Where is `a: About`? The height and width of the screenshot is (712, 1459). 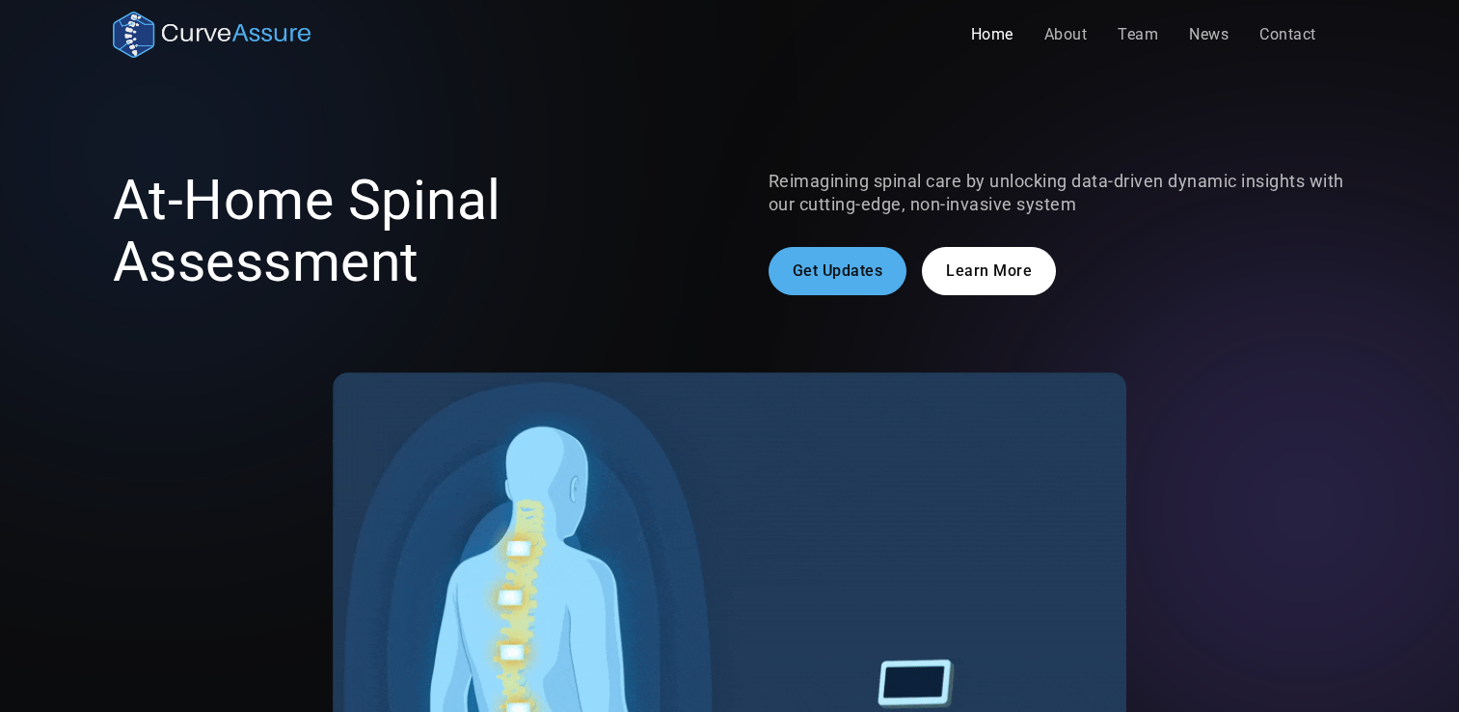 a: About is located at coordinates (1065, 35).